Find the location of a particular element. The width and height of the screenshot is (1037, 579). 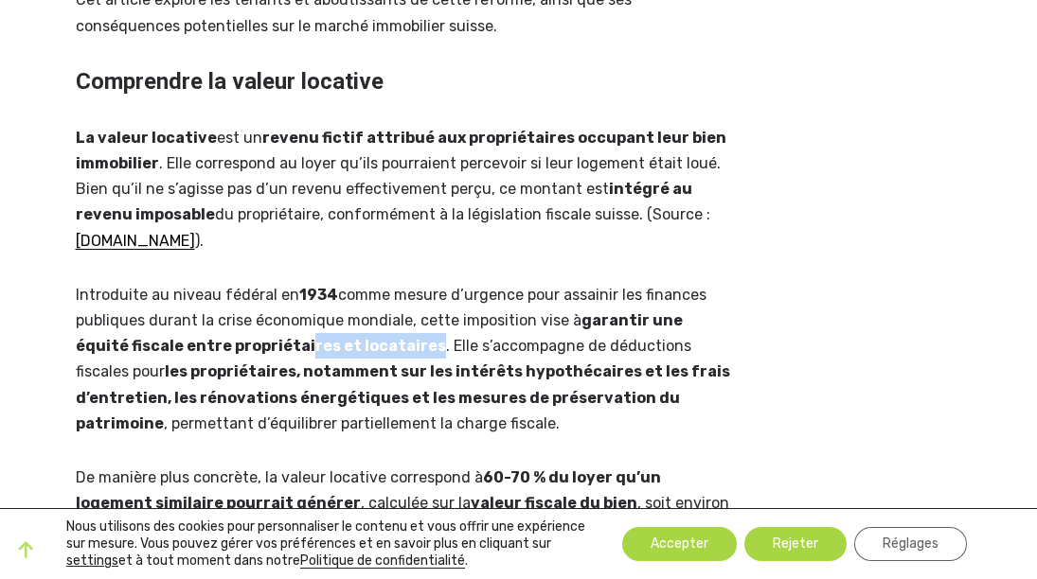

strong: les propriétaires, notamment sur les intérêts hypothécaires et les frais d’entretien, les rénovat... is located at coordinates (402, 397).